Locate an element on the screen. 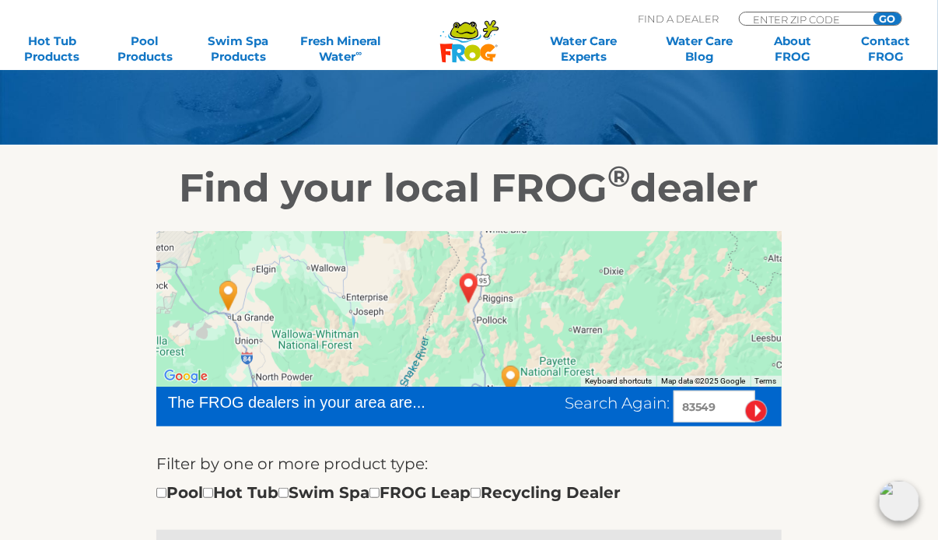 This screenshot has height=540, width=938. button: Keyboard shortcuts is located at coordinates (618, 381).